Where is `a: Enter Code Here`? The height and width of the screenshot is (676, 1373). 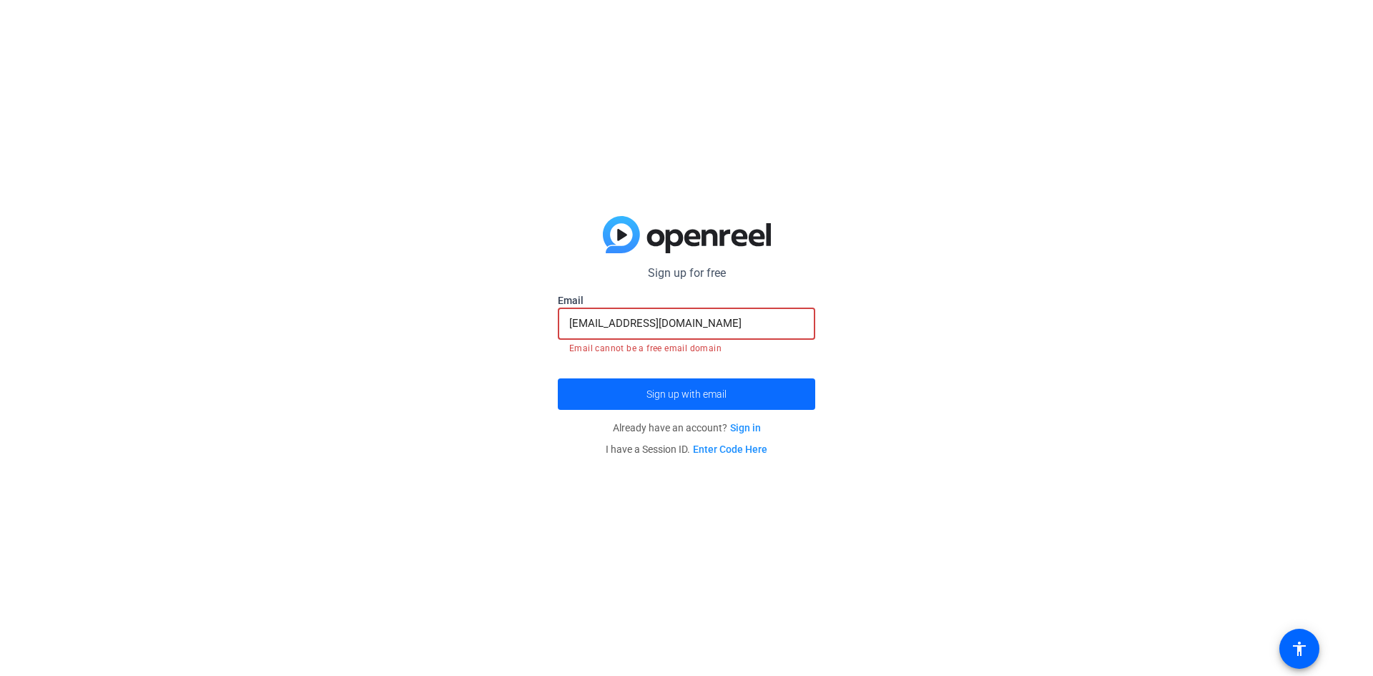
a: Enter Code Here is located at coordinates (730, 449).